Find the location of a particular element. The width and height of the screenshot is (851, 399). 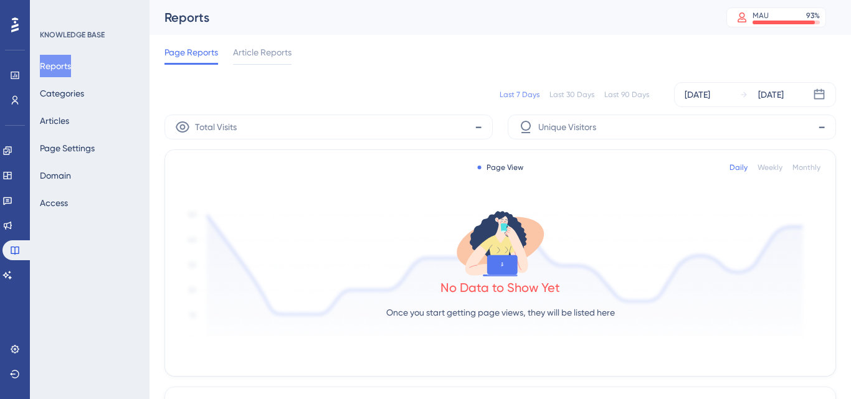

p: Once you start getting page views, they will be listed here is located at coordinates (500, 313).